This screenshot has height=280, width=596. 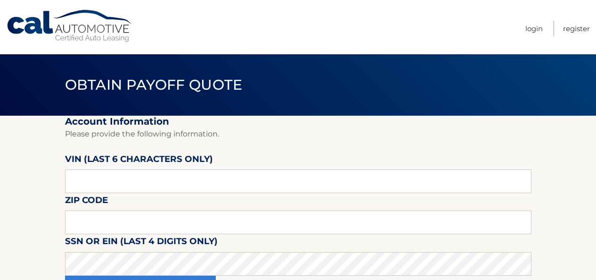 I want to click on a: Login, so click(x=534, y=28).